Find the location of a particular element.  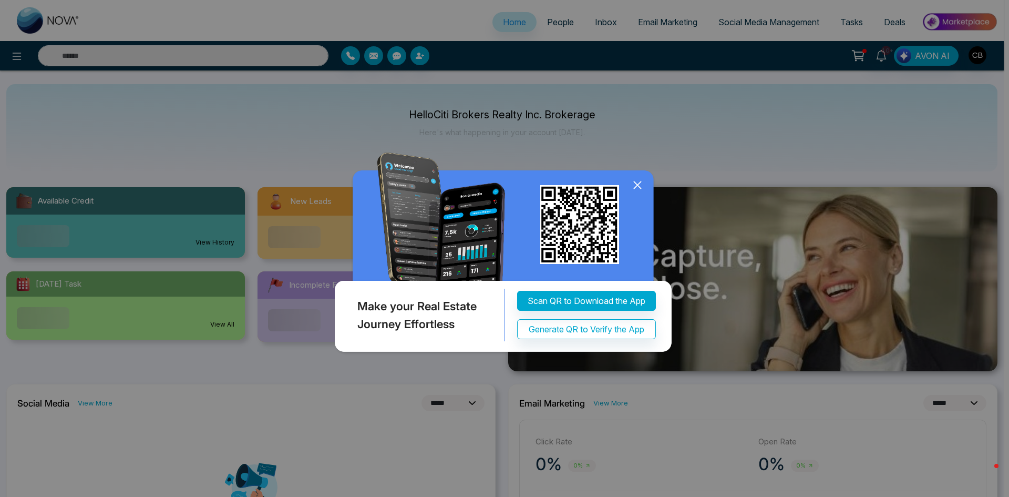

div: Make your Real Estate Journey Effortless is located at coordinates (418, 315).